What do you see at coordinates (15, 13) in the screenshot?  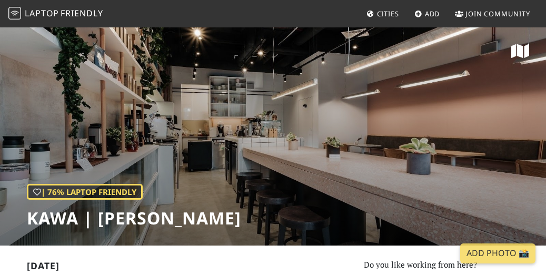 I see `img: LaptopFriendly` at bounding box center [15, 13].